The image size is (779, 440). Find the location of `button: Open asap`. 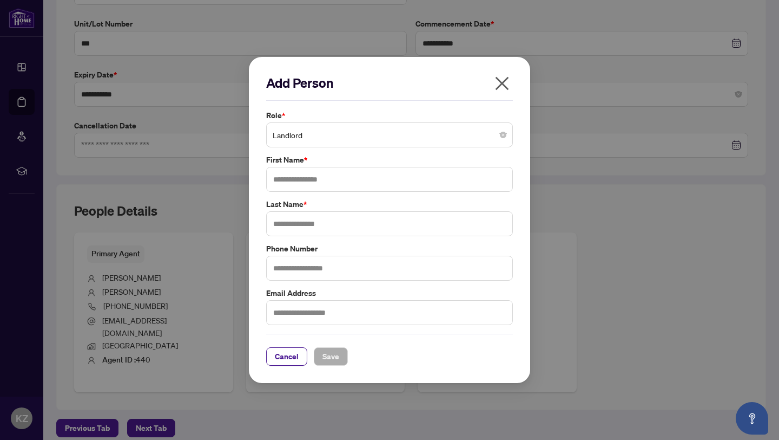

button: Open asap is located at coordinates (752, 418).